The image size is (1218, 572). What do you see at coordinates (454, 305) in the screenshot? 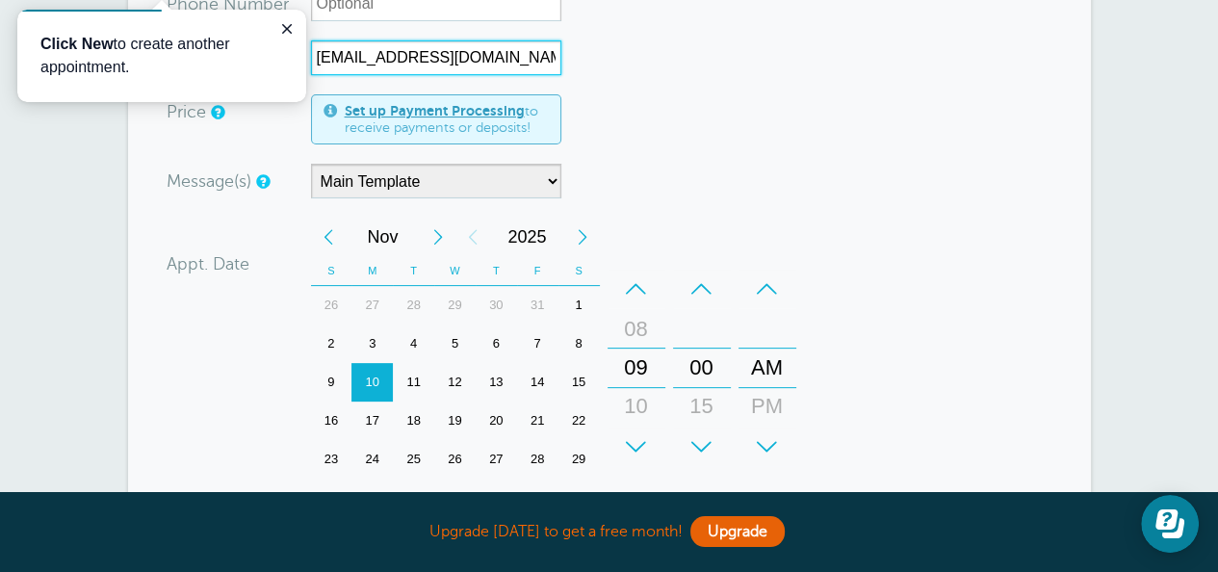
I see `div: Wednesday, October 29` at bounding box center [454, 305].